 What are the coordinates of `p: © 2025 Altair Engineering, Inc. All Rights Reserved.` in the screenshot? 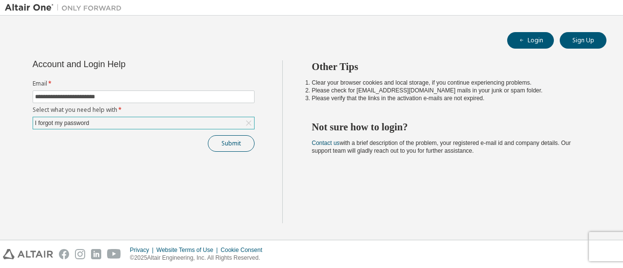 It's located at (199, 258).